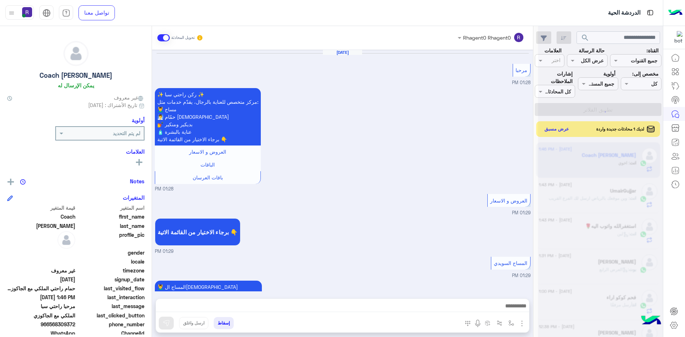 The image size is (685, 337). What do you see at coordinates (522, 324) in the screenshot?
I see `img: send attachment` at bounding box center [522, 324].